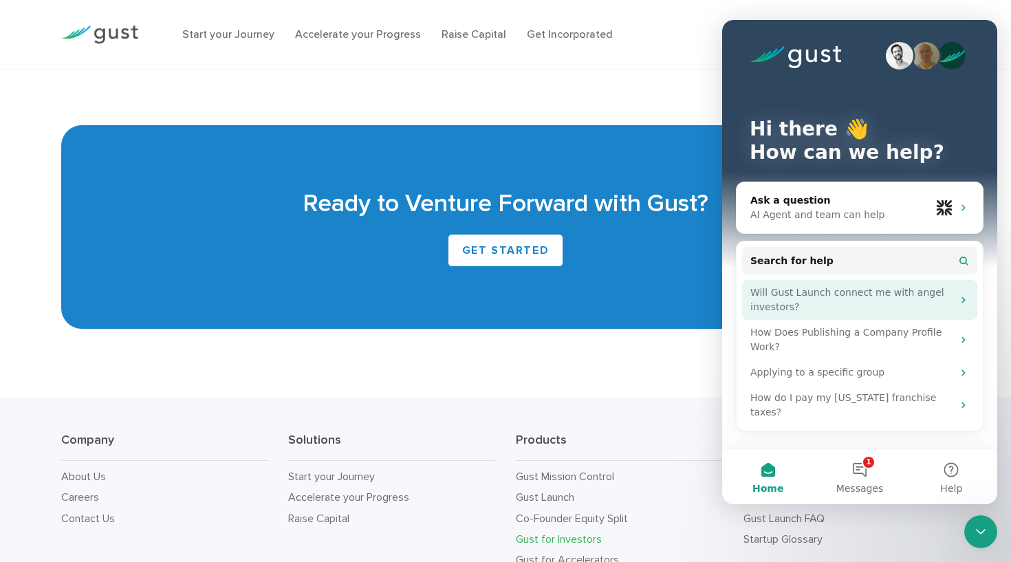 The height and width of the screenshot is (562, 1011). Describe the element at coordinates (391, 446) in the screenshot. I see `h3: Solutions` at that location.